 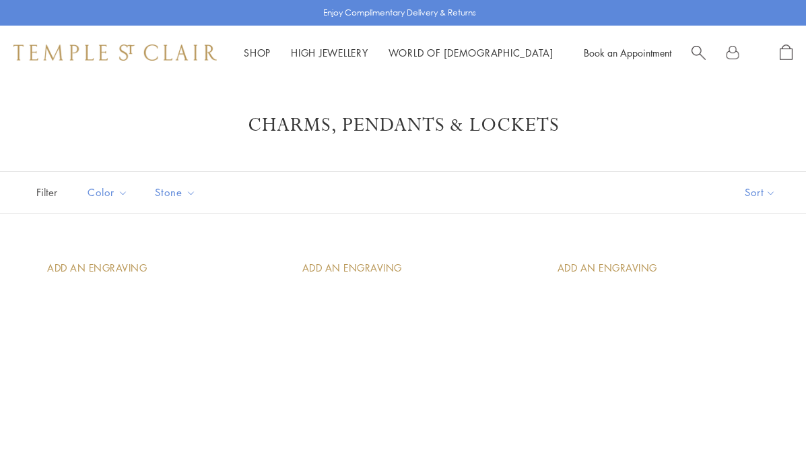 I want to click on h1: Charms, Pendants & Lockets, so click(x=403, y=125).